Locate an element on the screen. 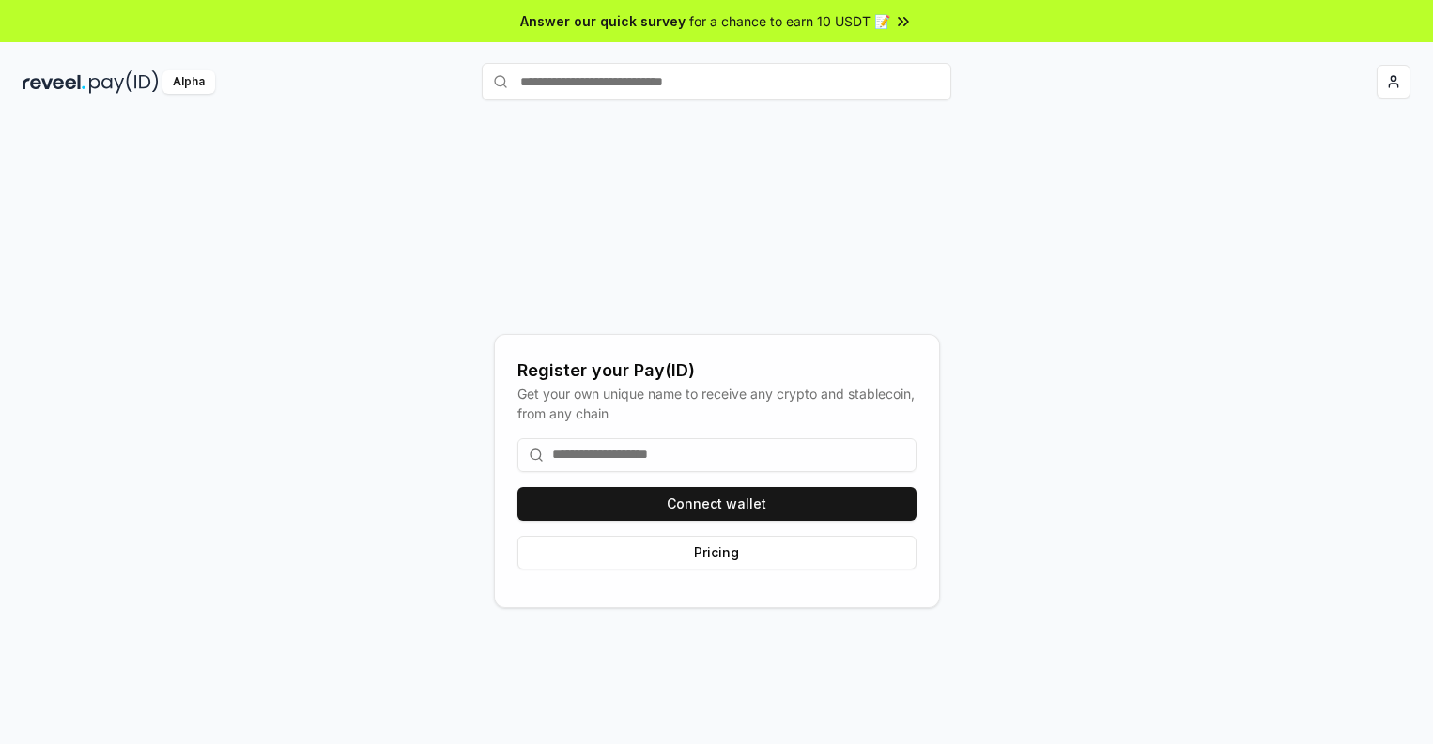 This screenshot has height=744, width=1433. div: Register your Pay(ID) is located at coordinates (716, 371).